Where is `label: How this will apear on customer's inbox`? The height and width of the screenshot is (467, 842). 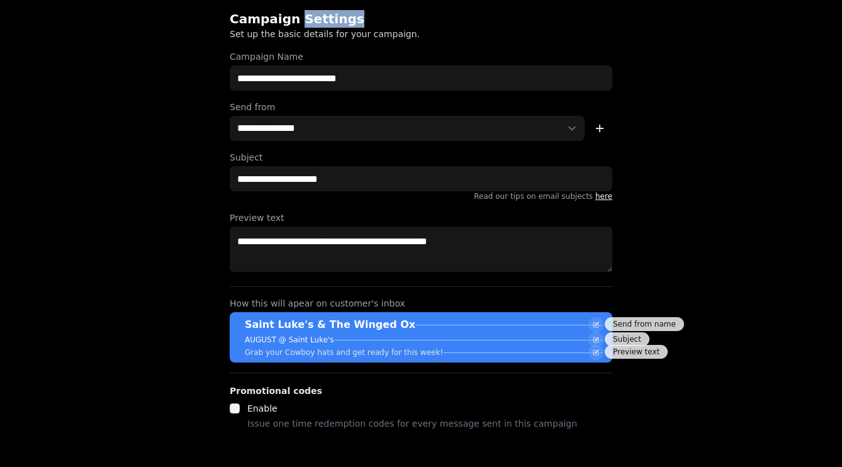 label: How this will apear on customer's inbox is located at coordinates (421, 303).